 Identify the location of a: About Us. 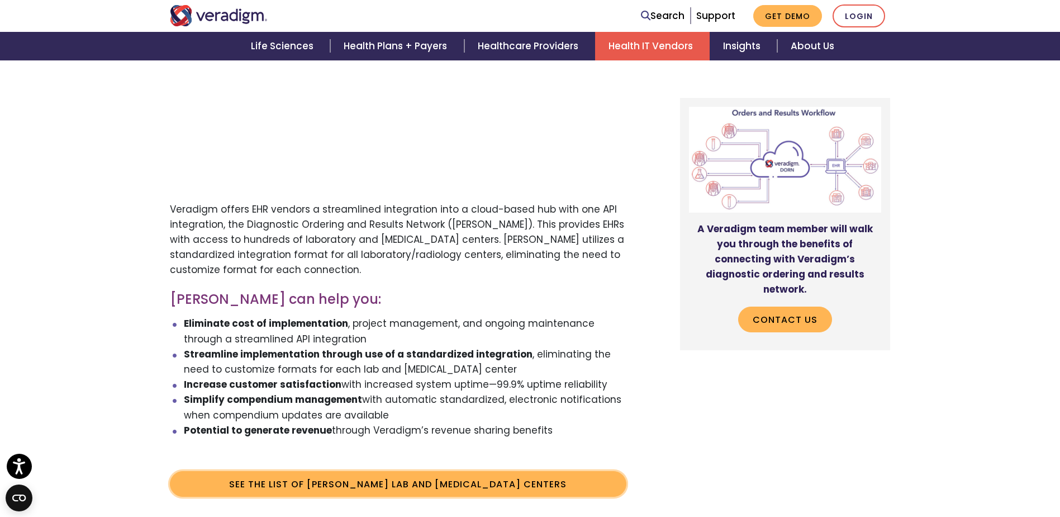
(813, 46).